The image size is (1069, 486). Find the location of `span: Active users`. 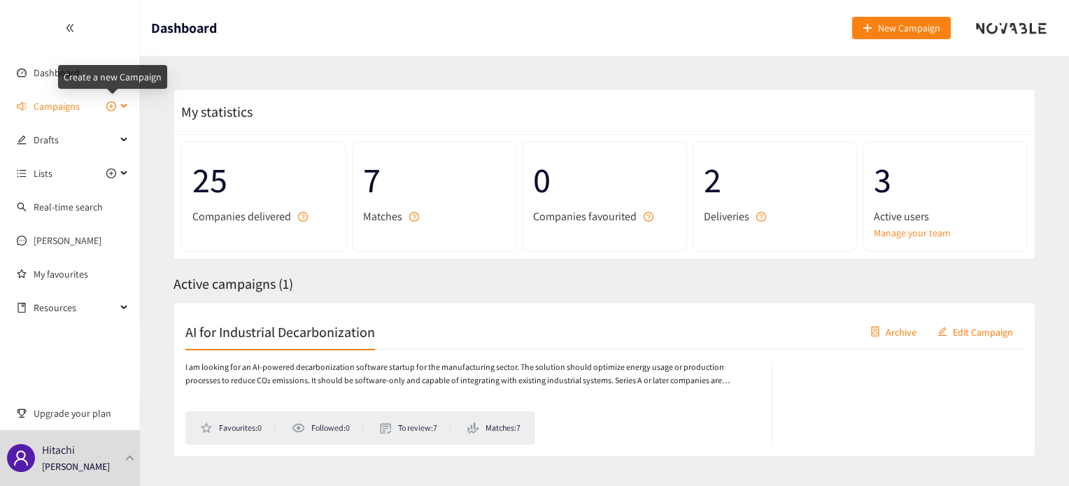

span: Active users is located at coordinates (901, 216).